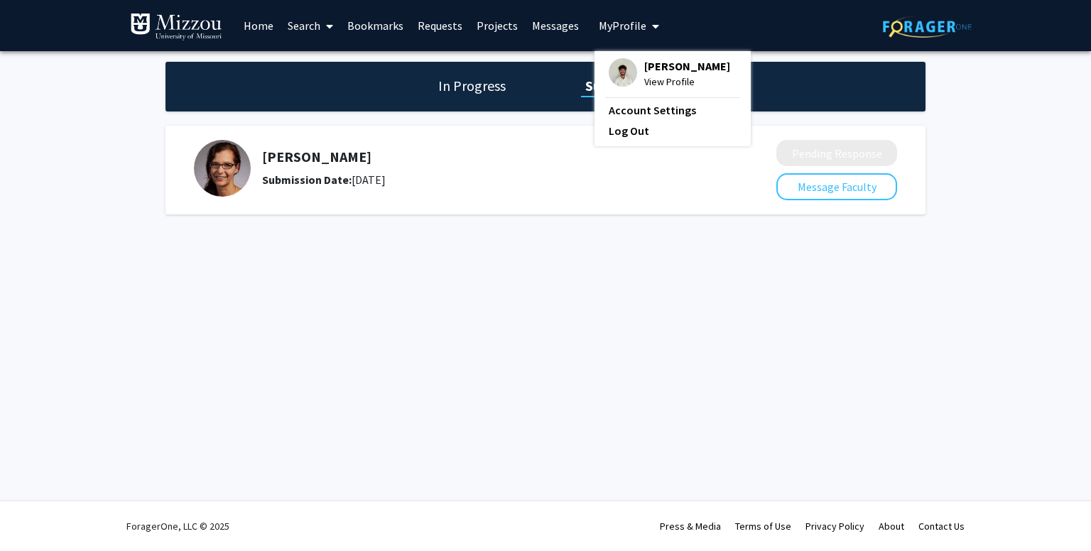 The height and width of the screenshot is (551, 1091). I want to click on a: Projects, so click(497, 26).